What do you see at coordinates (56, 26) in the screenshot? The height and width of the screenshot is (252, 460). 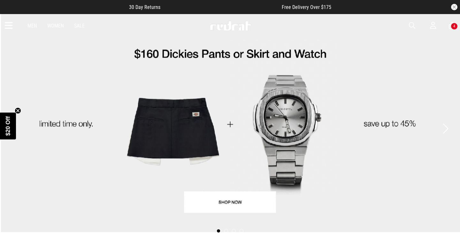 I see `a: Women` at bounding box center [56, 26].